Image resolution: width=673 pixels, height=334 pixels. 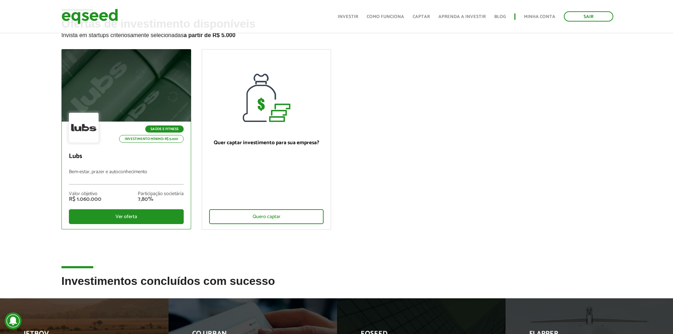 What do you see at coordinates (209, 35) in the screenshot?
I see `strong: a partir de R$ 5.000` at bounding box center [209, 35].